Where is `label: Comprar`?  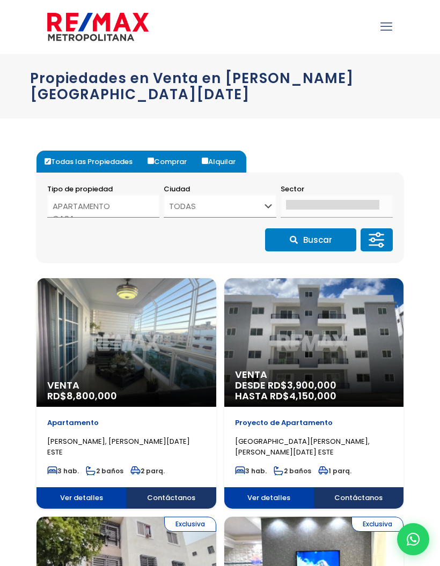 label: Comprar is located at coordinates (171, 161).